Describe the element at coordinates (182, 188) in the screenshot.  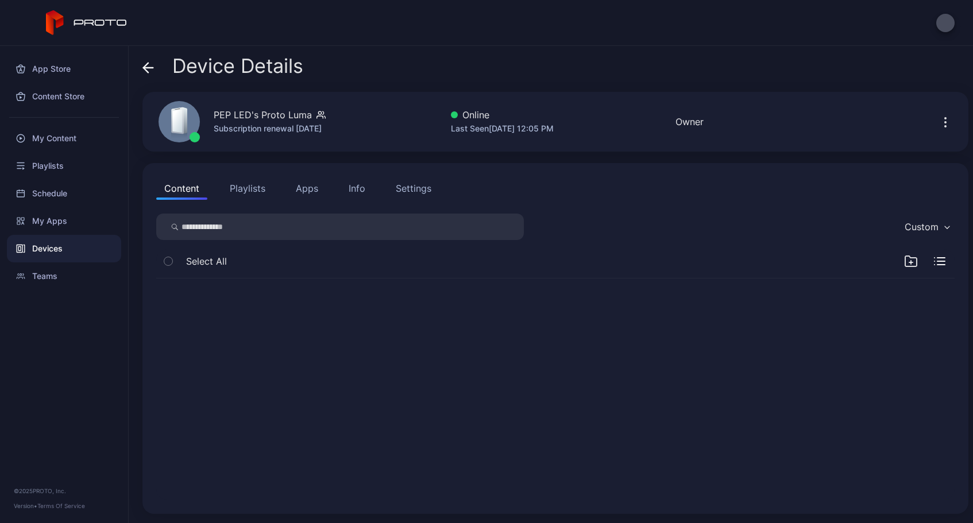
I see `button: Content` at that location.